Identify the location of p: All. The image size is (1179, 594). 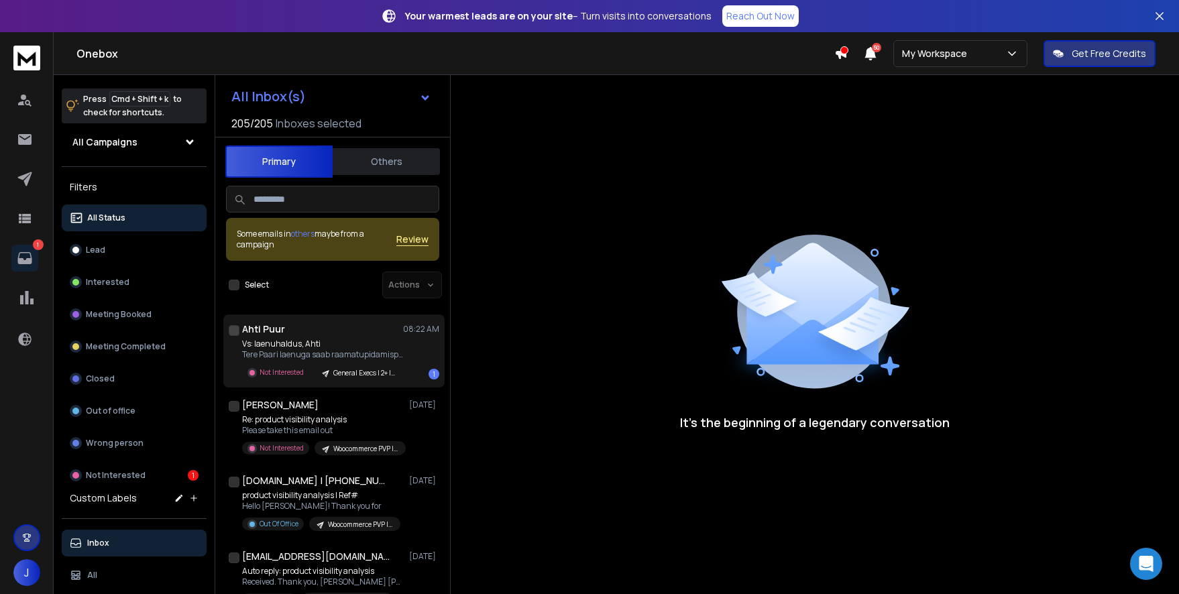
(92, 575).